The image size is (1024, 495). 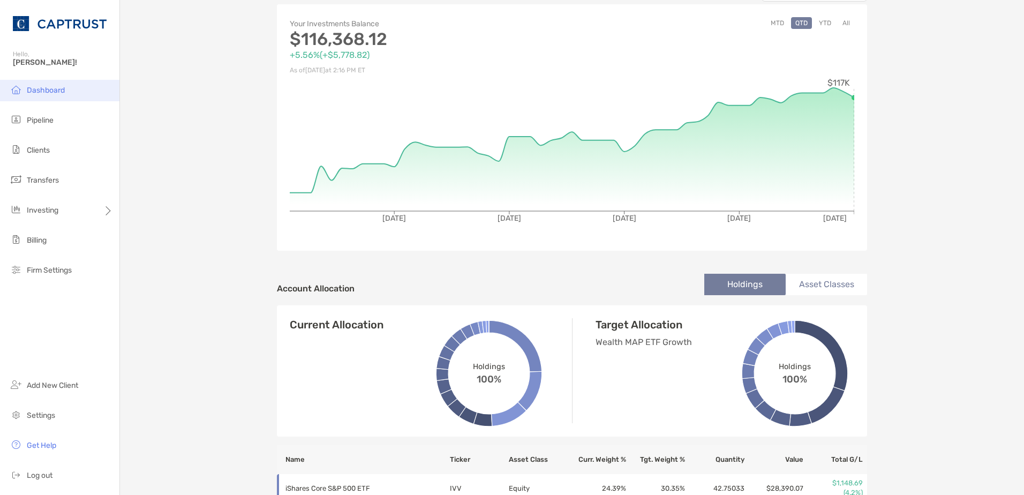 What do you see at coordinates (360, 488) in the screenshot?
I see `p: iShares Core S&P 500 ETF` at bounding box center [360, 488].